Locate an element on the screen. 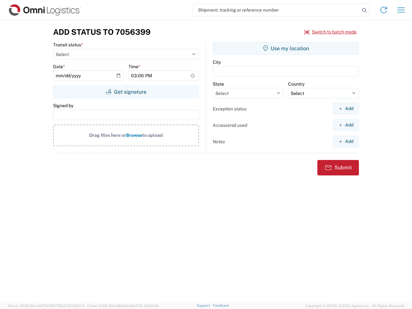 The width and height of the screenshot is (412, 309). button: Submit is located at coordinates (338, 168).